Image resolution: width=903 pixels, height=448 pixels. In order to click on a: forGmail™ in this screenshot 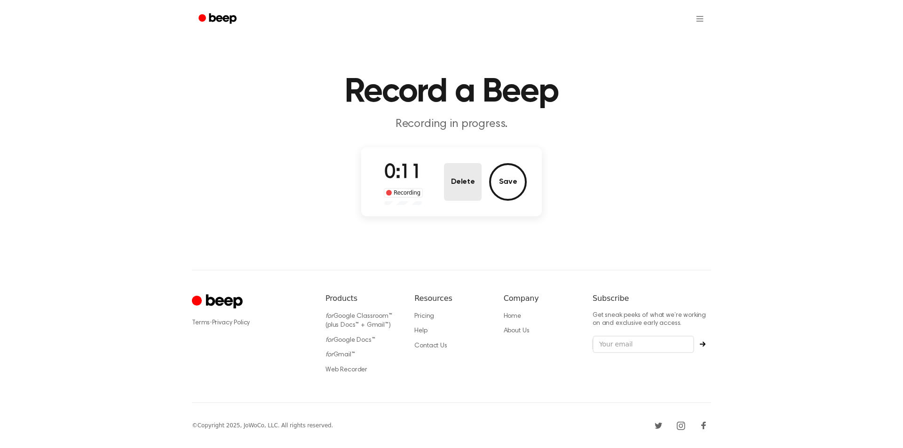, I will do `click(340, 355)`.